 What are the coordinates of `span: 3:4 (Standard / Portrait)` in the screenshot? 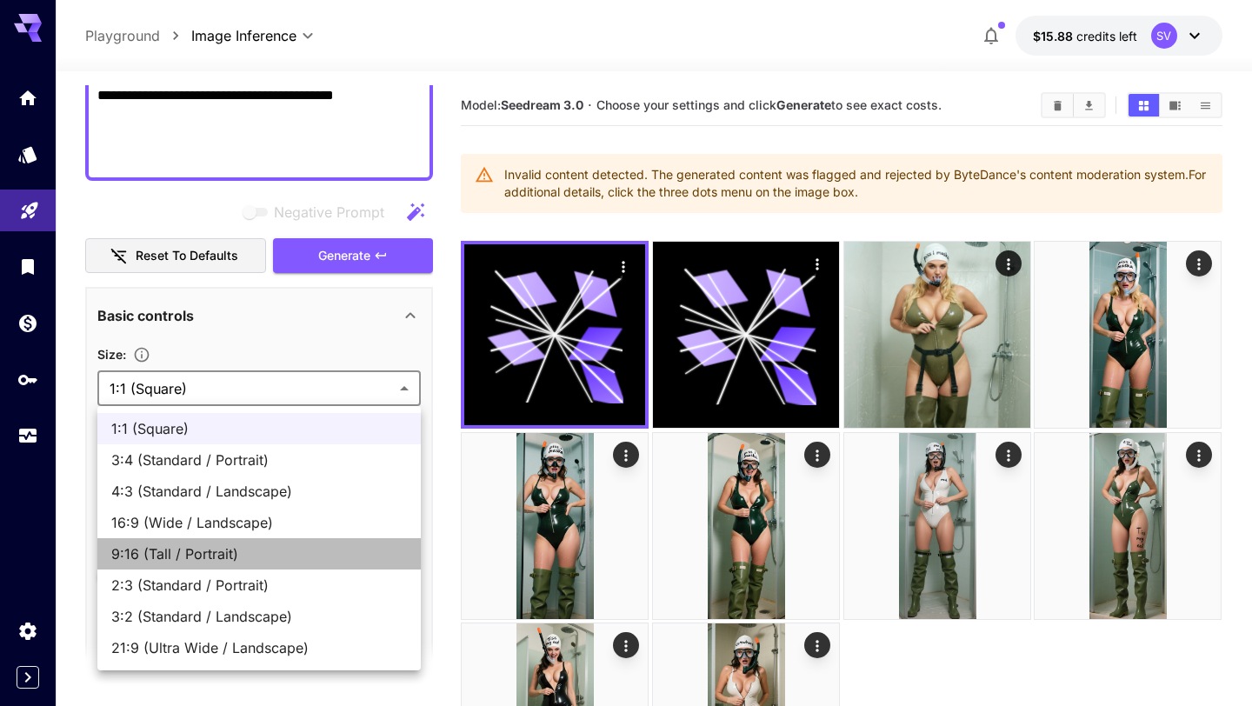 It's located at (259, 460).